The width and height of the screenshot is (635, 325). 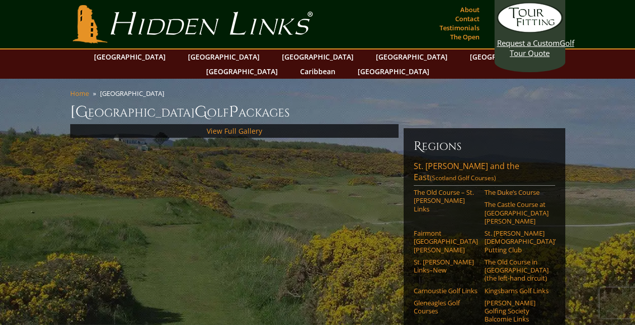 I want to click on a: Testimonials, so click(x=459, y=28).